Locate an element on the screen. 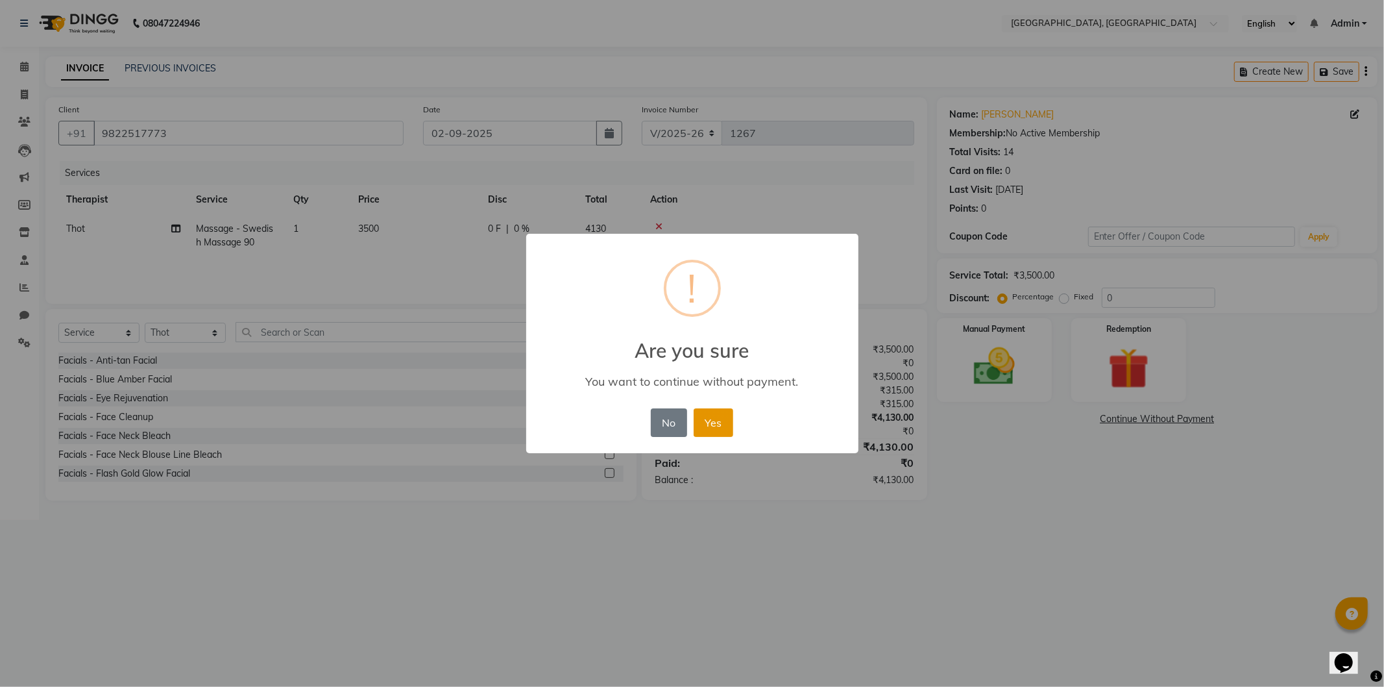 This screenshot has height=687, width=1384. h2: Are you sure is located at coordinates (692, 343).